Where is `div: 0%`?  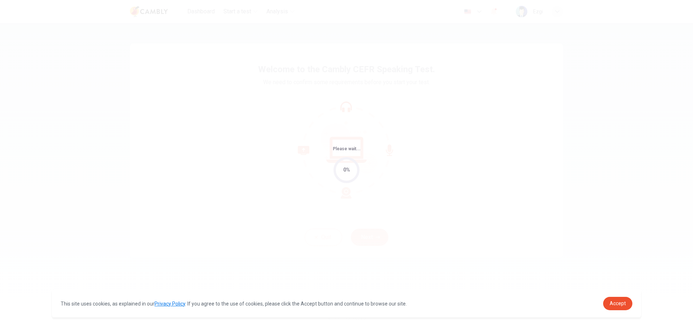 div: 0% is located at coordinates (346, 170).